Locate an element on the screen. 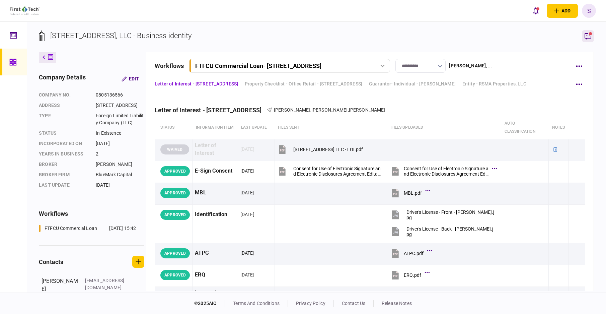 The image size is (606, 314). div: incorporated on is located at coordinates (64, 143).